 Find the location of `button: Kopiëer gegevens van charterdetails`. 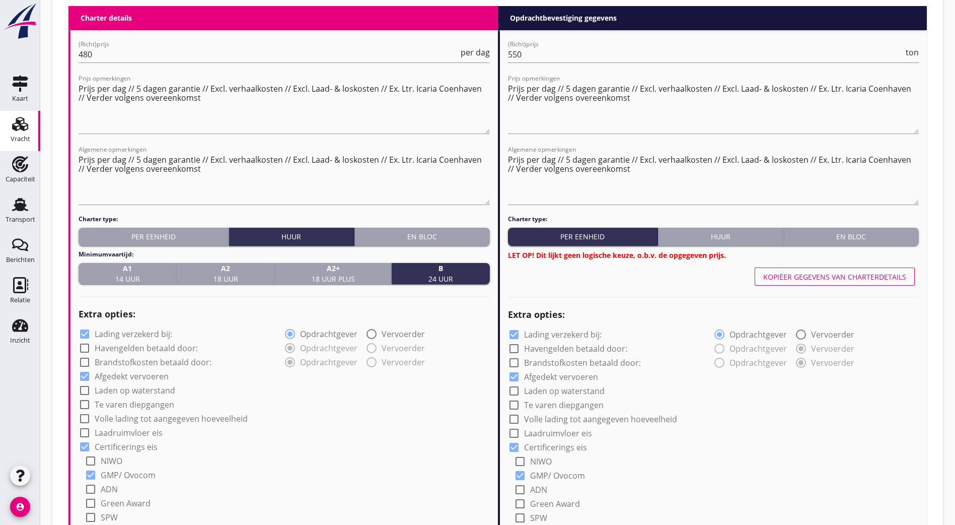

button: Kopiëer gegevens van charterdetails is located at coordinates (835, 276).